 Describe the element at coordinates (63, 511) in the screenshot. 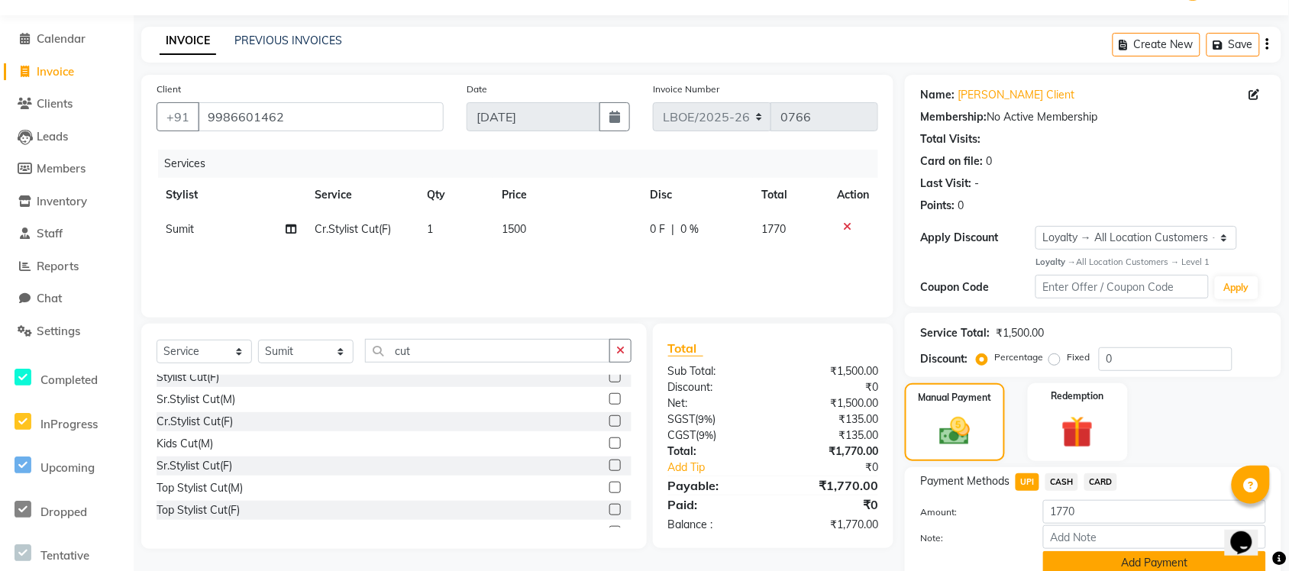

I see `span: Dropped` at that location.